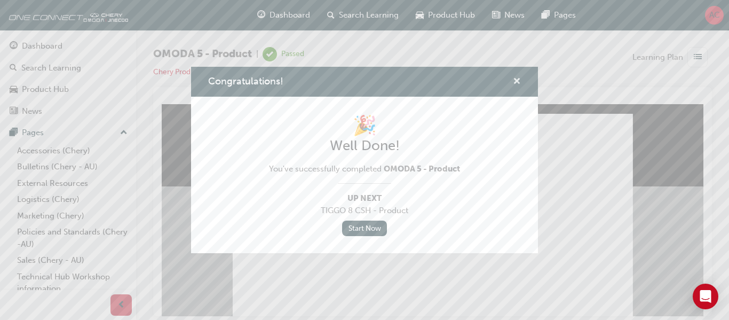  Describe the element at coordinates (245, 81) in the screenshot. I see `span: Congratulations!` at that location.